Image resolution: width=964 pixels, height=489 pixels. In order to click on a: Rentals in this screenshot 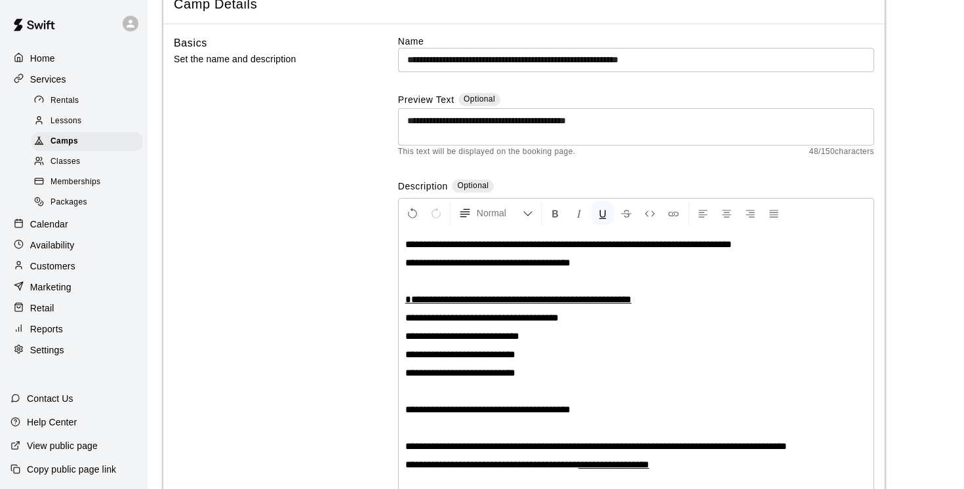, I will do `click(89, 100)`.